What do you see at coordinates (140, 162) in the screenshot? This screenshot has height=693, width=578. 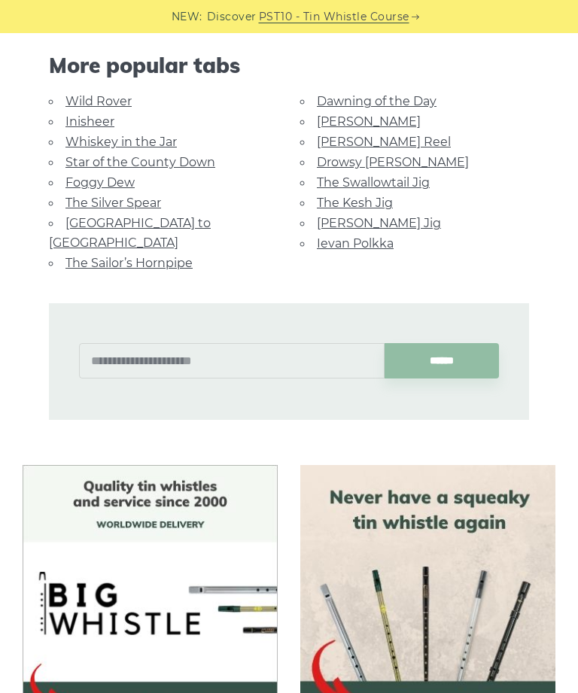 I see `a: Star of the County Down` at bounding box center [140, 162].